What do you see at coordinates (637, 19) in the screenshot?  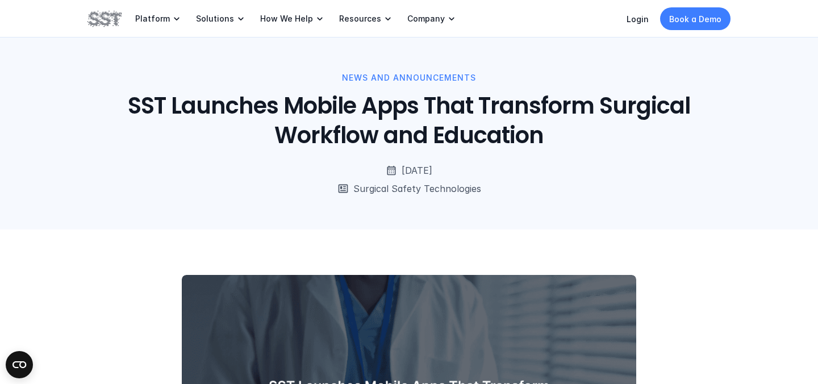 I see `a: Login` at bounding box center [637, 19].